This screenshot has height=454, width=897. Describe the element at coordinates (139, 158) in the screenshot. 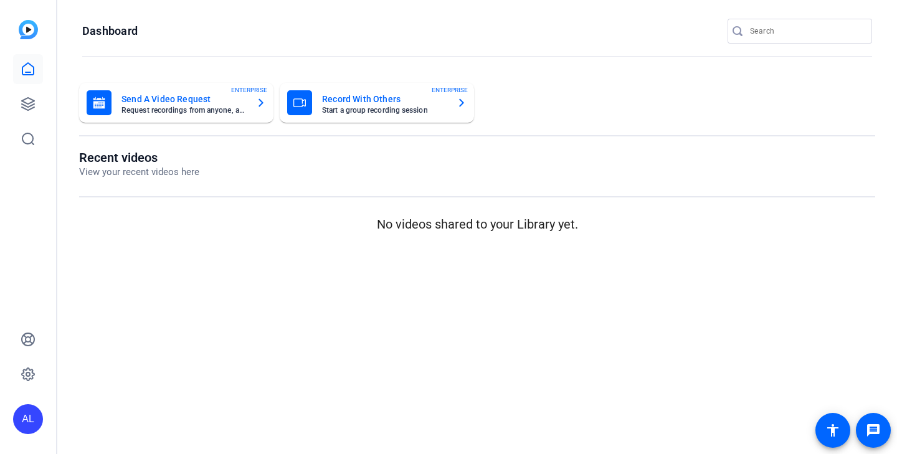

I see `h1: Recent videos` at that location.